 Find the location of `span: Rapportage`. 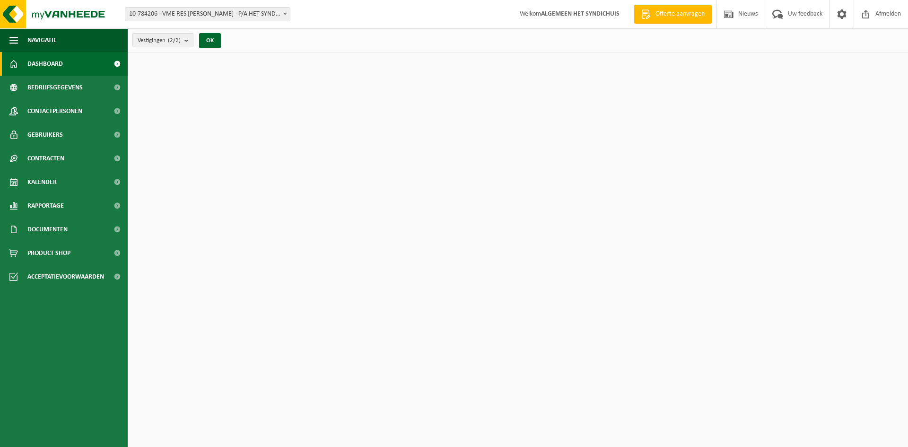

span: Rapportage is located at coordinates (45, 206).